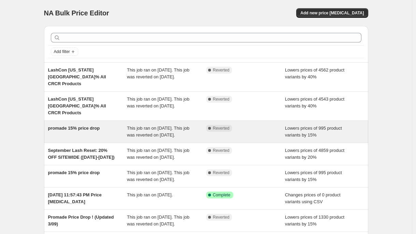 This screenshot has height=234, width=416. I want to click on span: Complete, so click(222, 195).